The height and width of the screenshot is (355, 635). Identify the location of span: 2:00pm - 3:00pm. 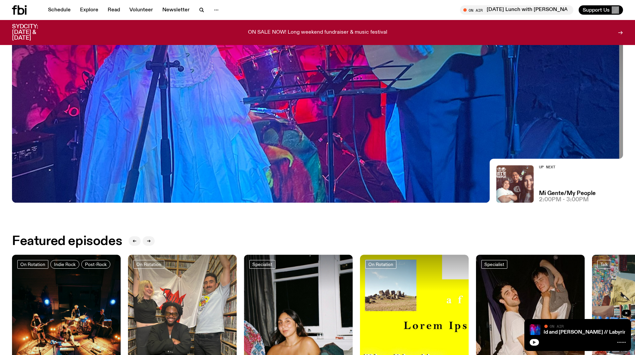
(564, 200).